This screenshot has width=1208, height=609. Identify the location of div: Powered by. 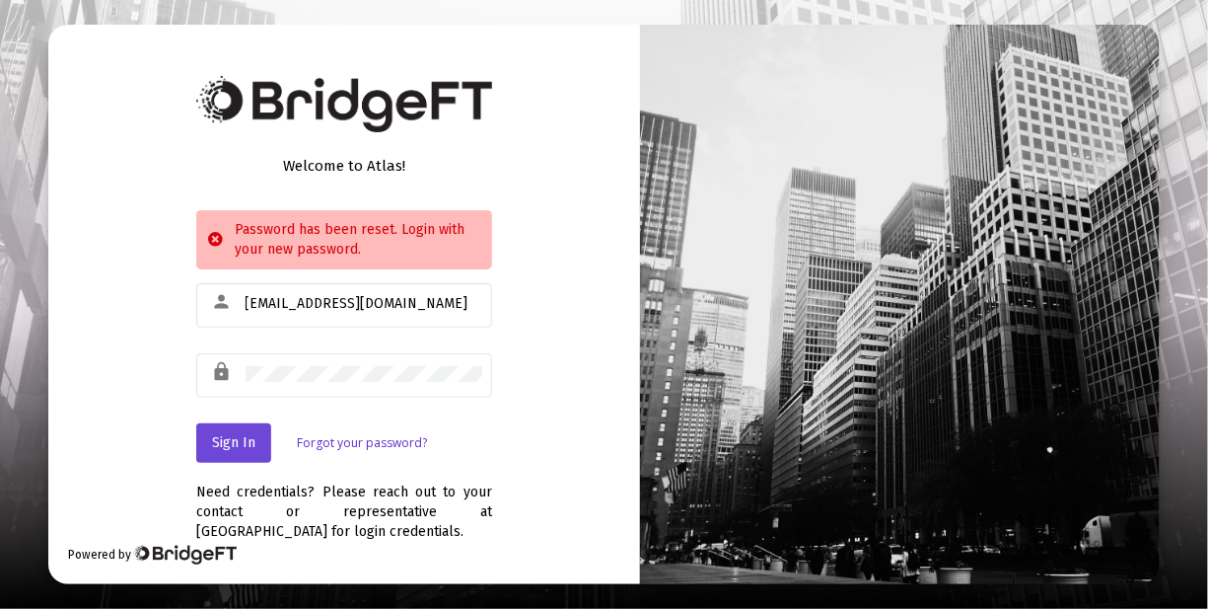
(152, 554).